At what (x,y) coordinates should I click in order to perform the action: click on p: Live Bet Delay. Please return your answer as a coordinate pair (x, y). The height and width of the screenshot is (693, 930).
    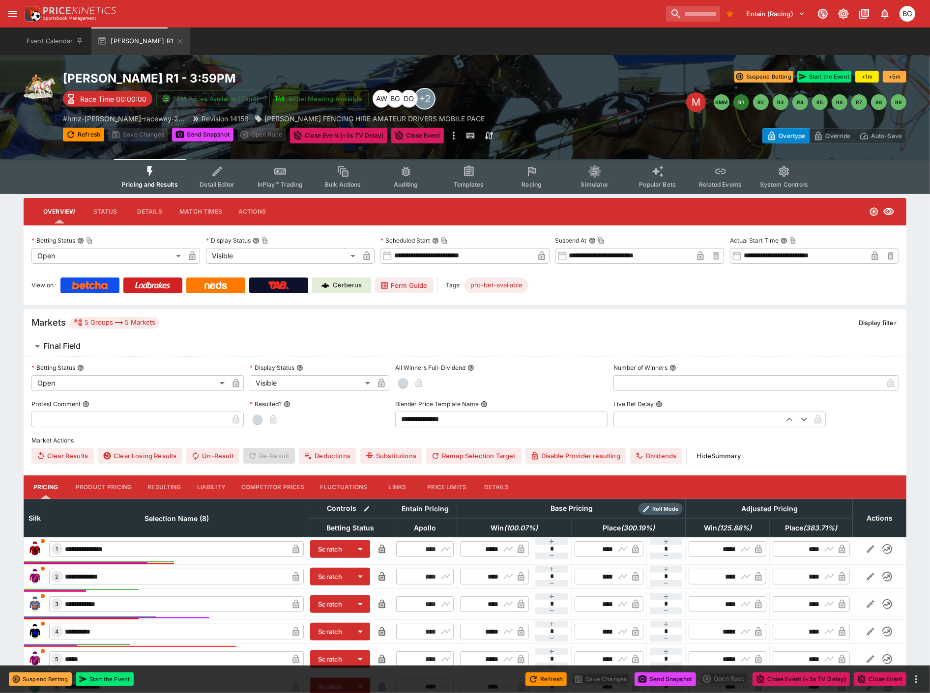
    Looking at the image, I should click on (633, 404).